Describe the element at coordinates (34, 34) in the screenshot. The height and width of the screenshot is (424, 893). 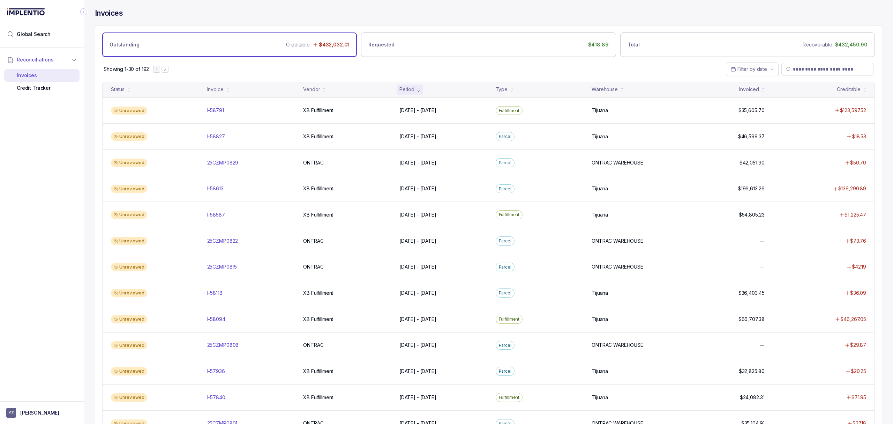
I see `span: Global Search` at that location.